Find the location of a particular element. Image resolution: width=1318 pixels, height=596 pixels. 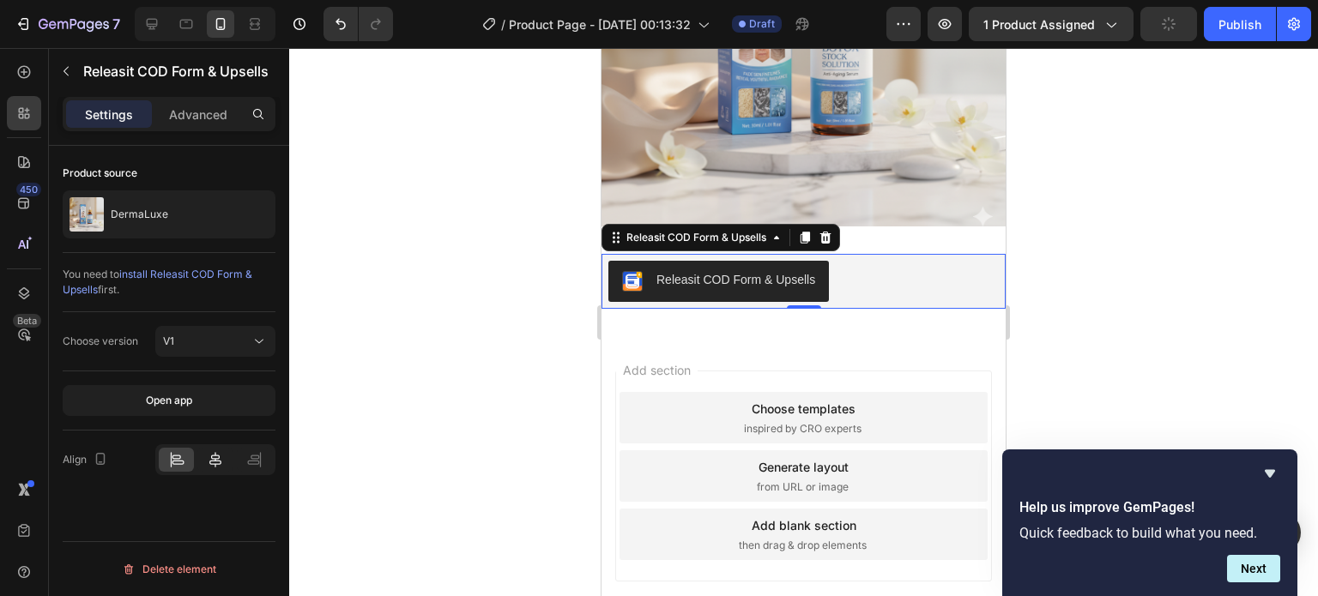

button: Delete element is located at coordinates (169, 570).